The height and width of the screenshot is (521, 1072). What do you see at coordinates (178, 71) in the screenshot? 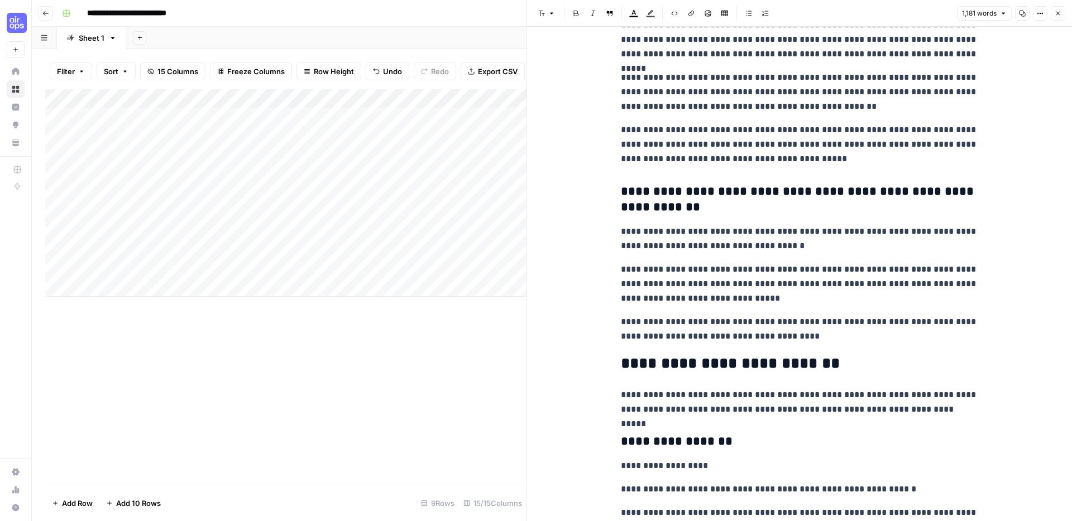
I see `span: 15 Columns` at bounding box center [178, 71].